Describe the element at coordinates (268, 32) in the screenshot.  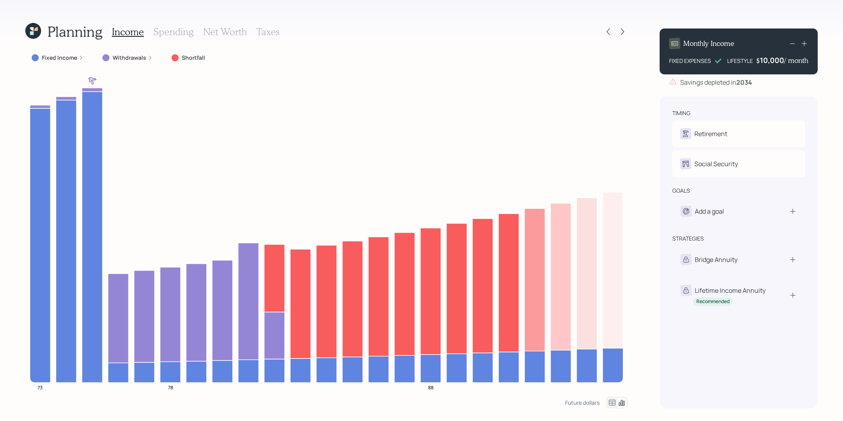
I see `h3: Taxes` at that location.